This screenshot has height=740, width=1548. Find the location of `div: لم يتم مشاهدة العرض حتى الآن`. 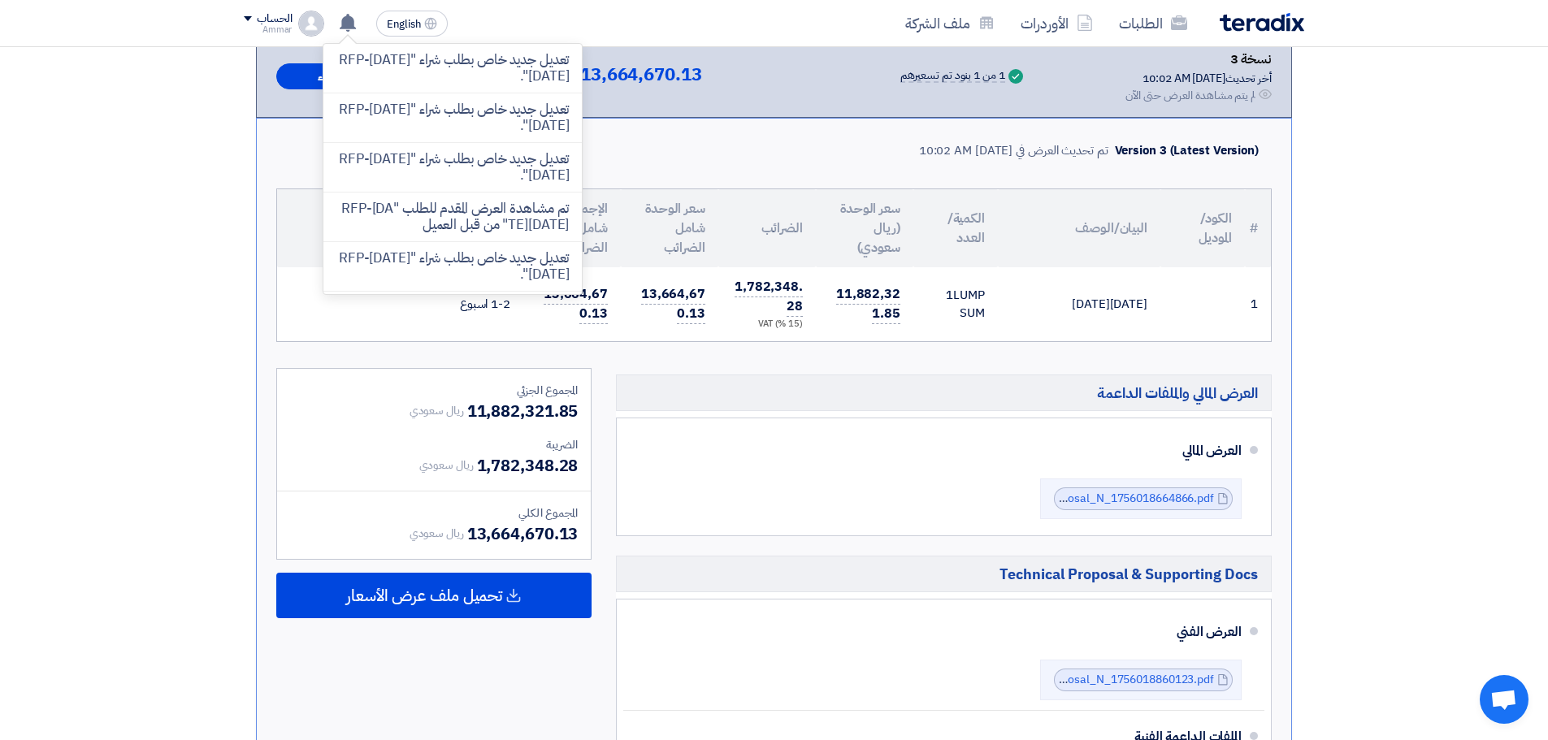

div: لم يتم مشاهدة العرض حتى الآن is located at coordinates (1190, 95).